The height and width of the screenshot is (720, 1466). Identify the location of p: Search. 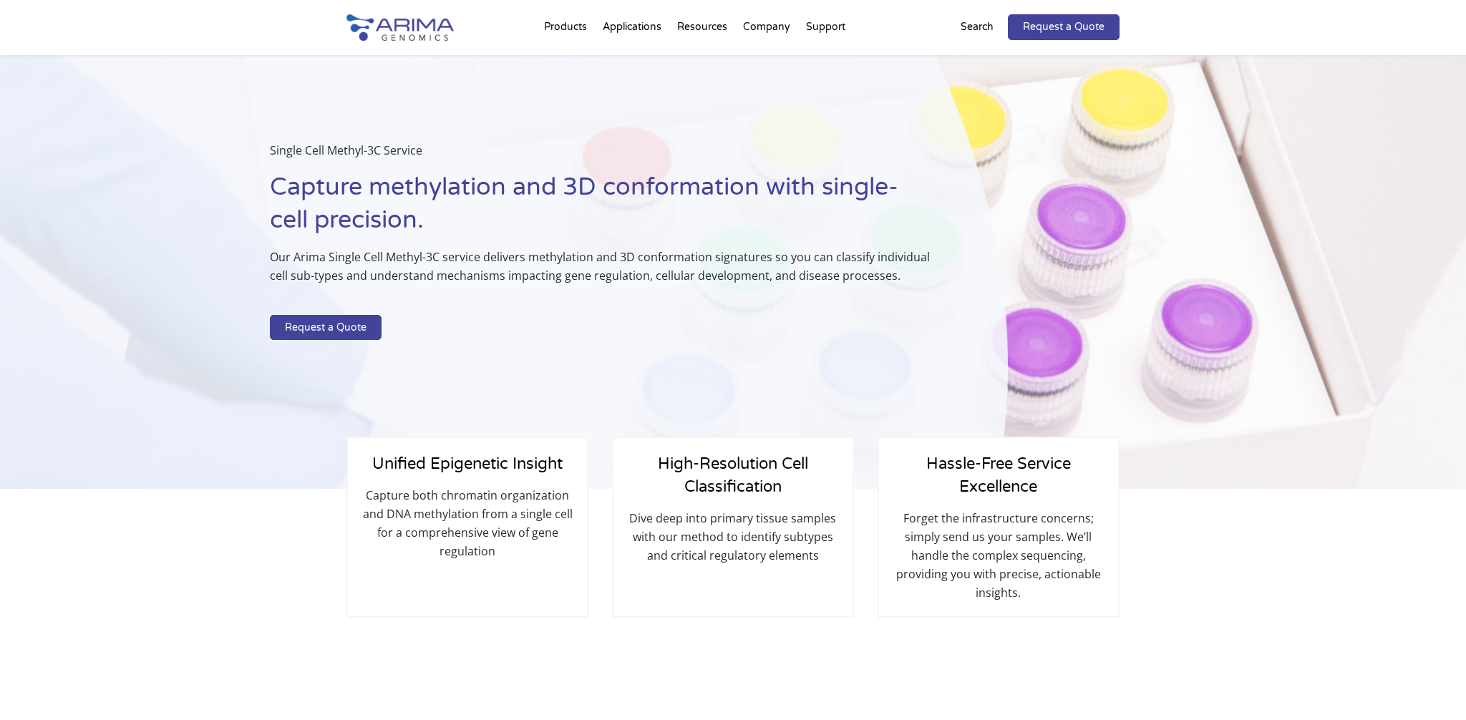
(977, 27).